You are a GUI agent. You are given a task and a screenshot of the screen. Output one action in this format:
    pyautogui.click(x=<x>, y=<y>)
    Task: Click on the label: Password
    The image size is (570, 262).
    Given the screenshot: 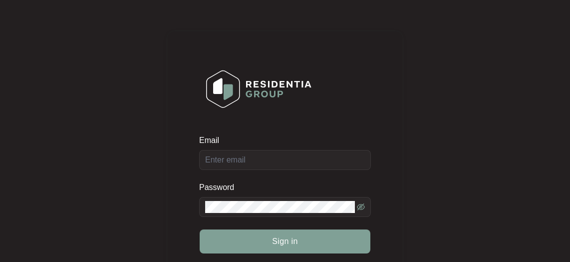 What is the action you would take?
    pyautogui.click(x=220, y=187)
    